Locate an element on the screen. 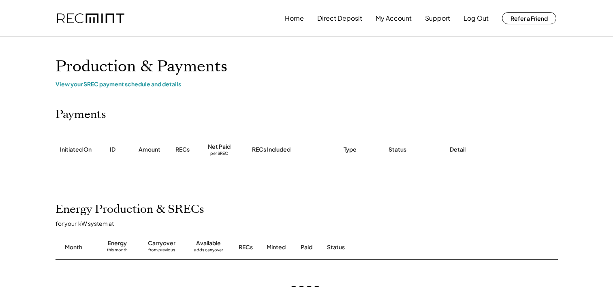 The width and height of the screenshot is (613, 287). div: Month is located at coordinates (73, 247).